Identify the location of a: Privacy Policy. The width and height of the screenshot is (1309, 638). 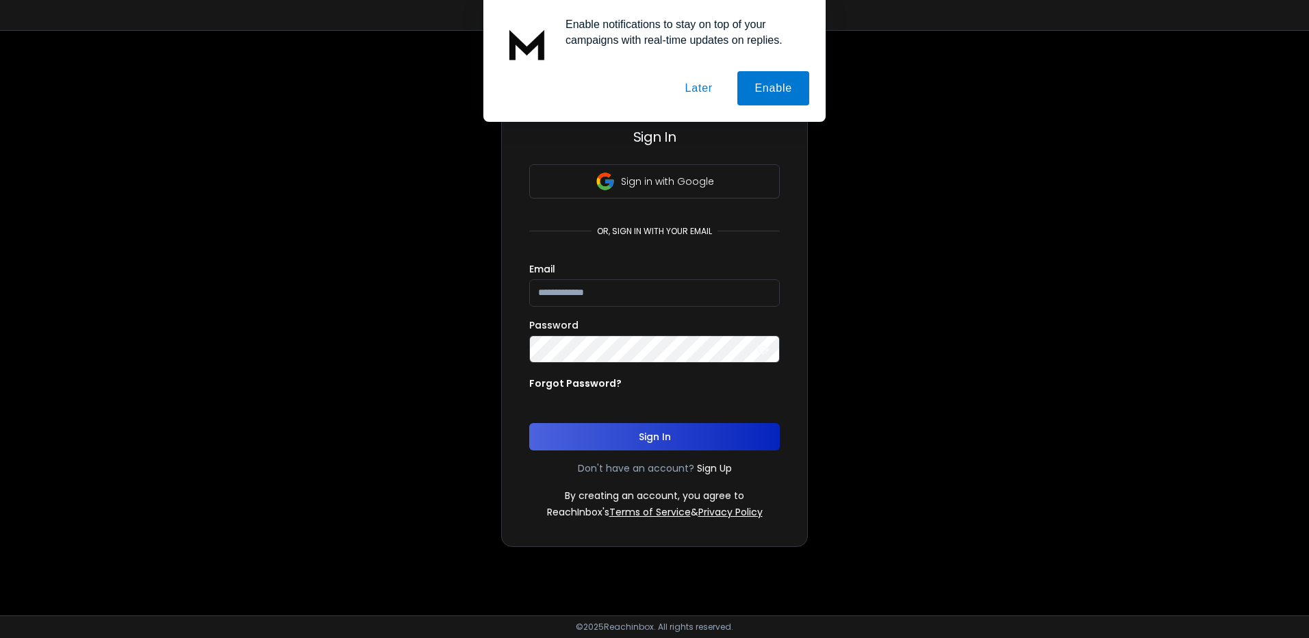
(731, 512).